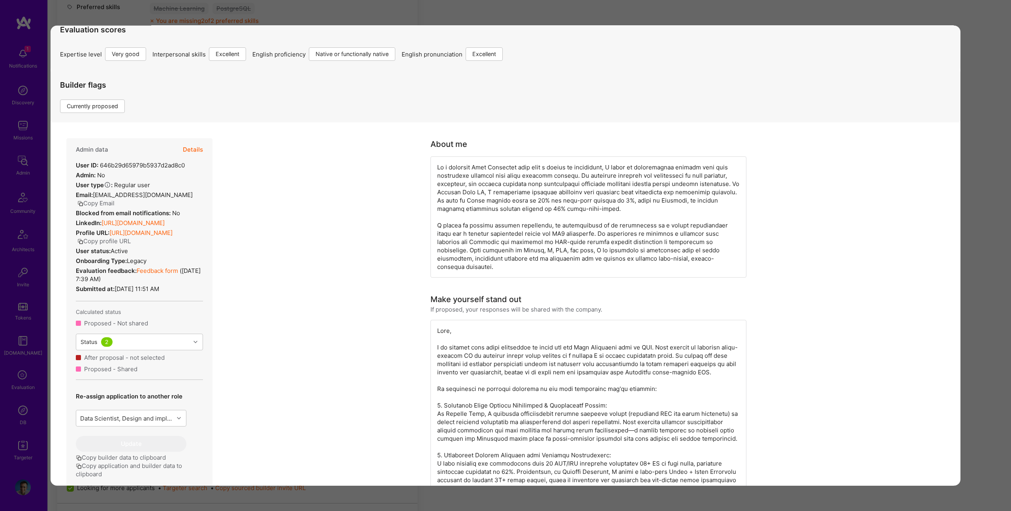  What do you see at coordinates (505, 29) in the screenshot?
I see `h4: Evaluation scores` at bounding box center [505, 29].